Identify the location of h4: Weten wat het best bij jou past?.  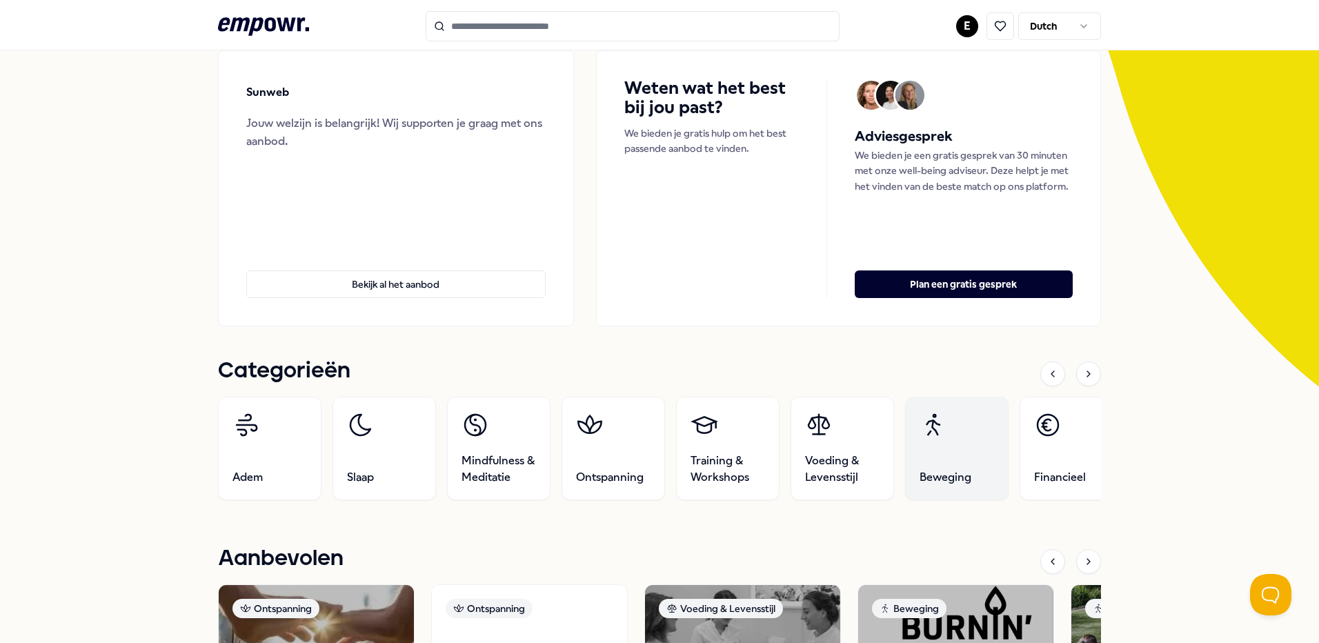
(711, 98).